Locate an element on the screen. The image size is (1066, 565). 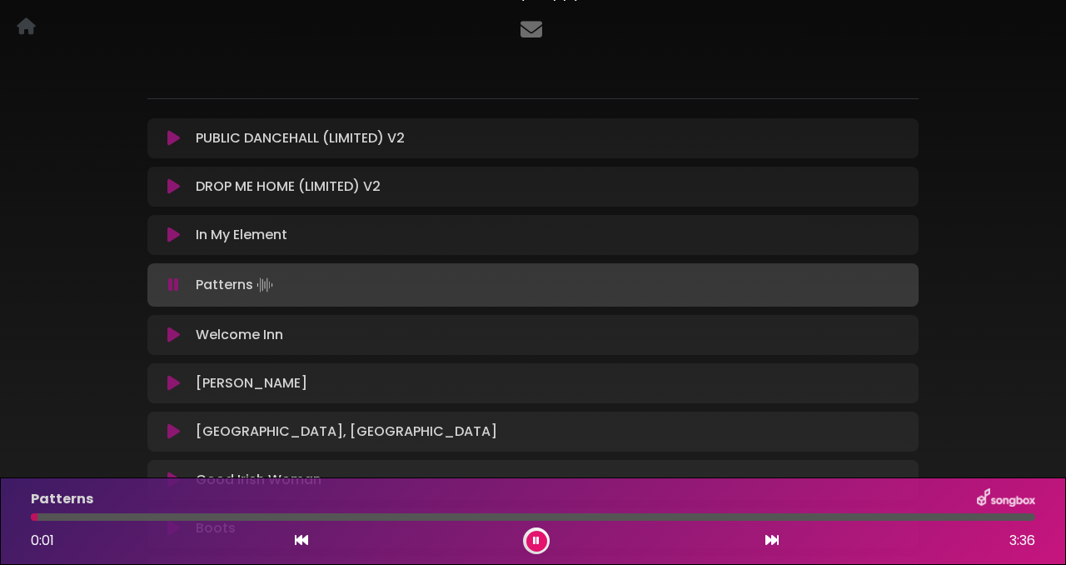
p: DROP ME HOME (LIMITED) V2 is located at coordinates (288, 187).